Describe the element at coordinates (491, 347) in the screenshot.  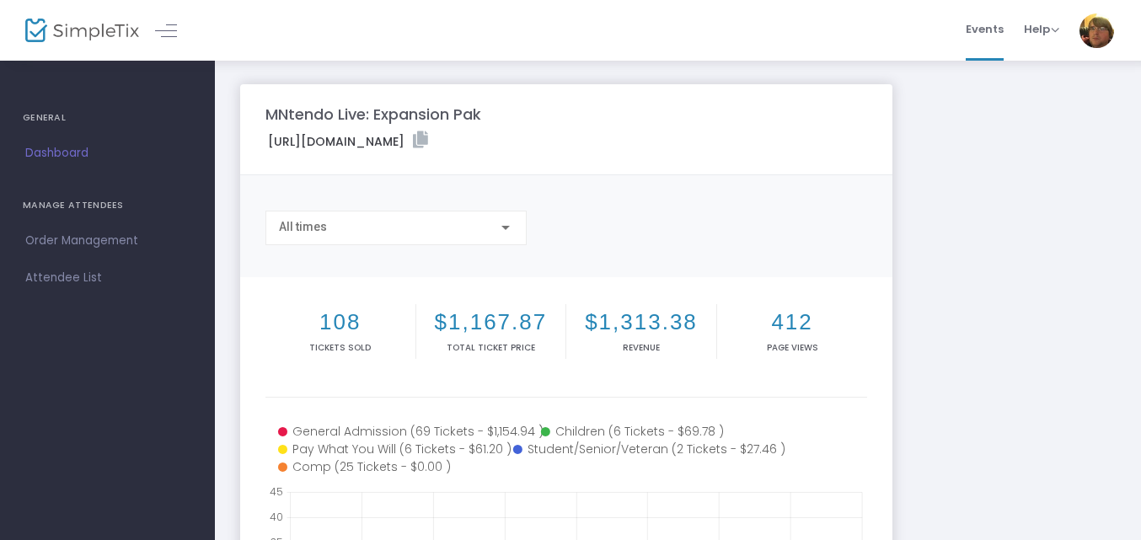
I see `p: Total Ticket Price` at that location.